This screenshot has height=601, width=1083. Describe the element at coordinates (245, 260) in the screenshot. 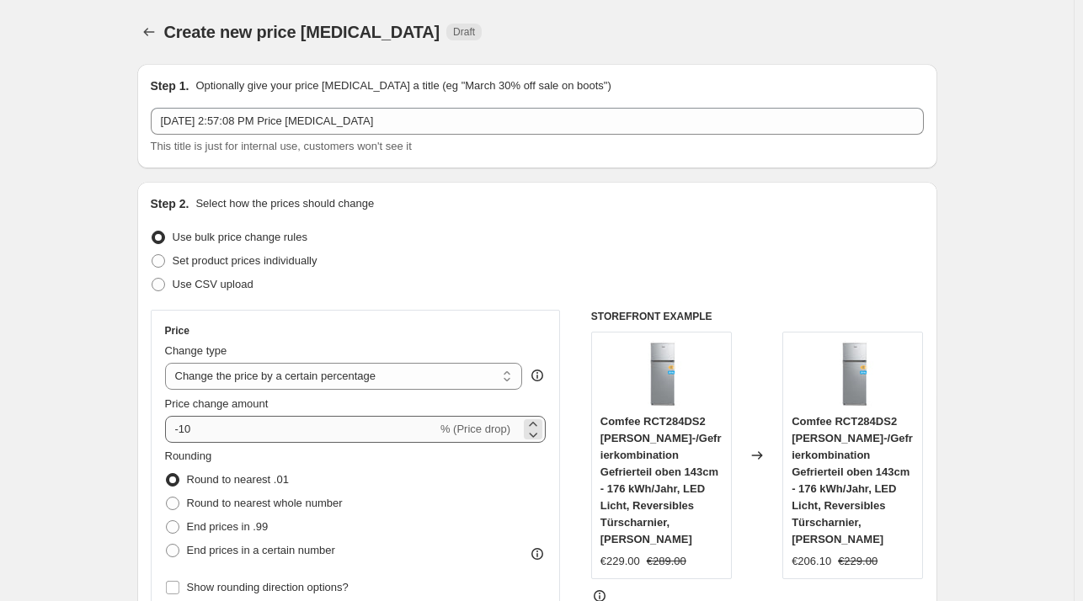

I see `span: Set product prices individually` at that location.